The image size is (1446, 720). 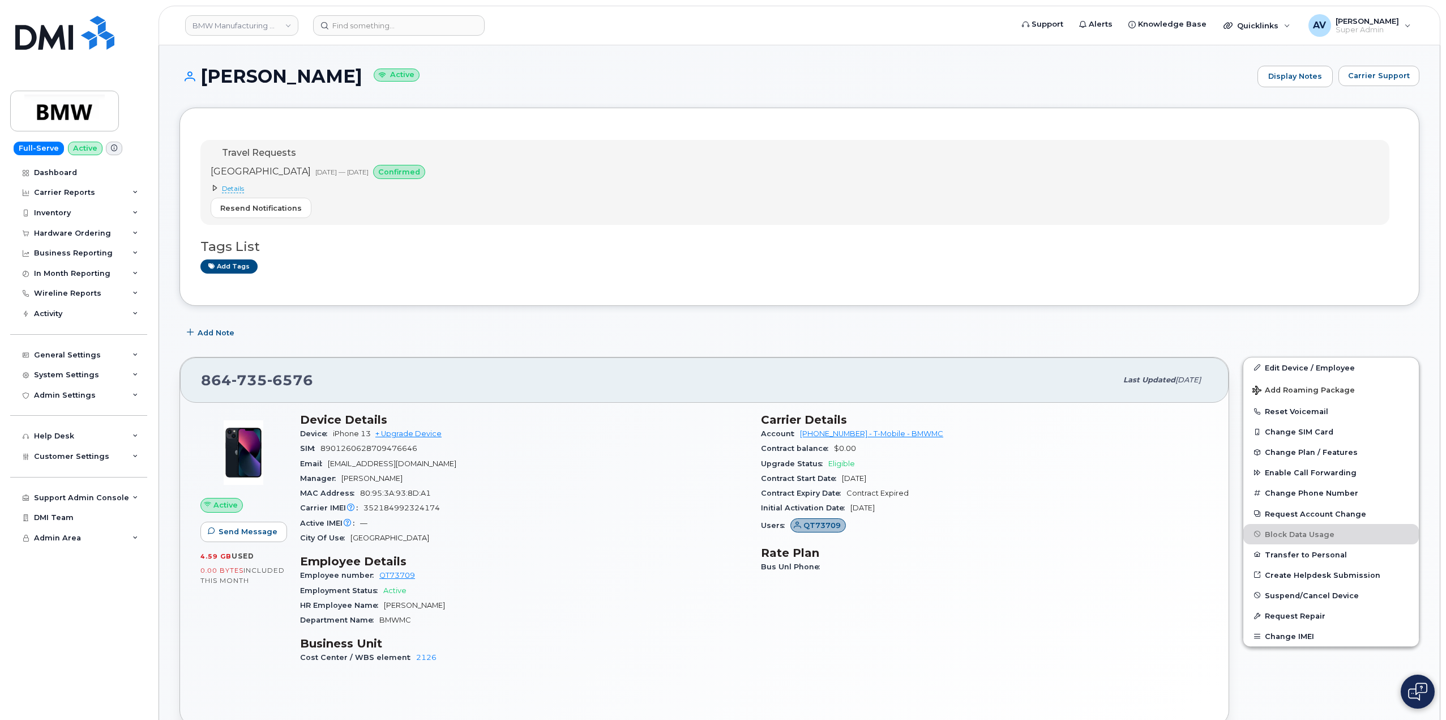 I want to click on span: Contract Expiry Date, so click(x=803, y=493).